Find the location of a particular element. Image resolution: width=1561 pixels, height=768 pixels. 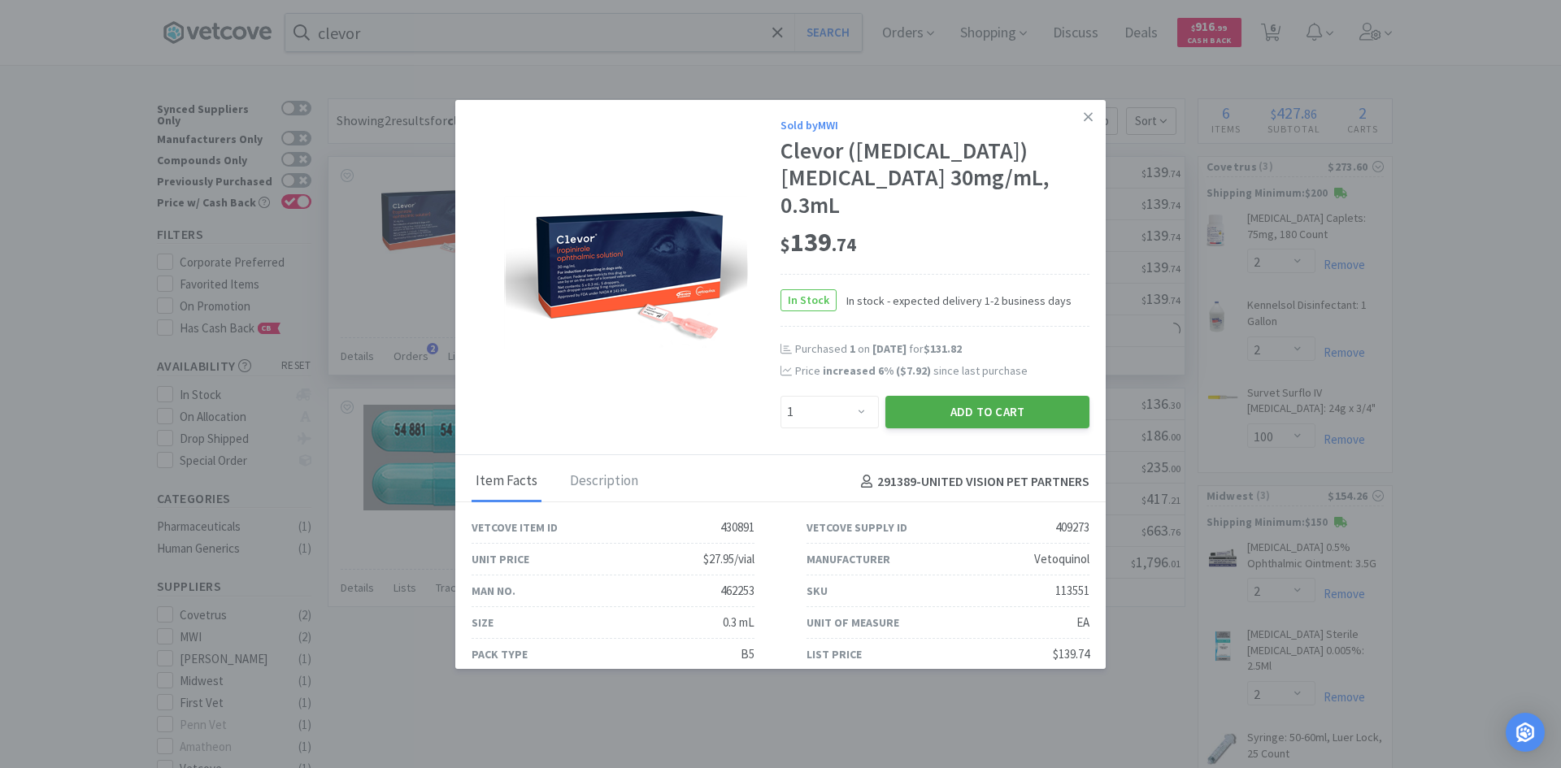

span: In stock - expected delivery 1-2 business days is located at coordinates (954, 301).